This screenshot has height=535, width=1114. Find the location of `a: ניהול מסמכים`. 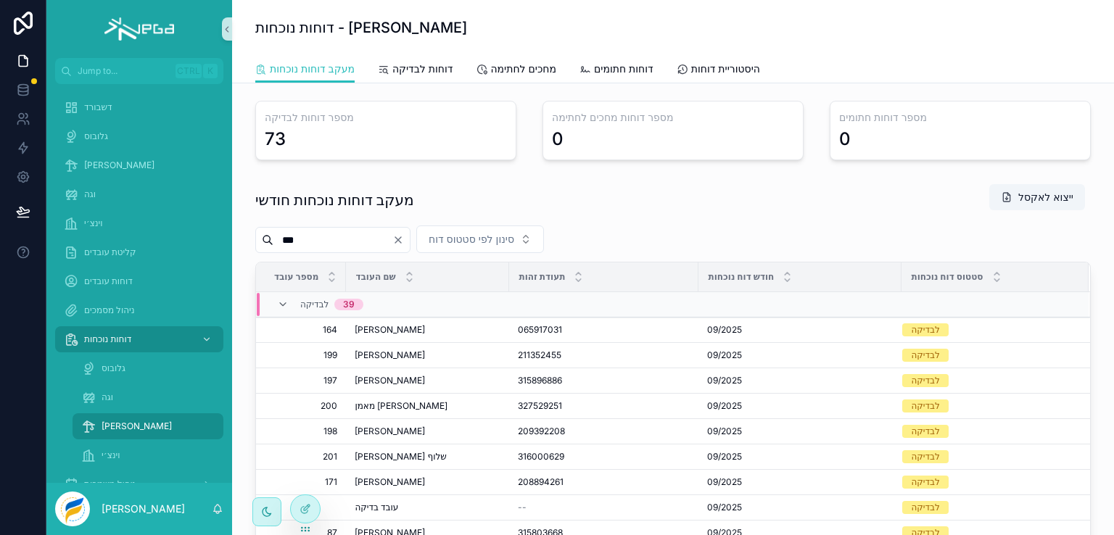

a: ניהול מסמכים is located at coordinates (139, 310).